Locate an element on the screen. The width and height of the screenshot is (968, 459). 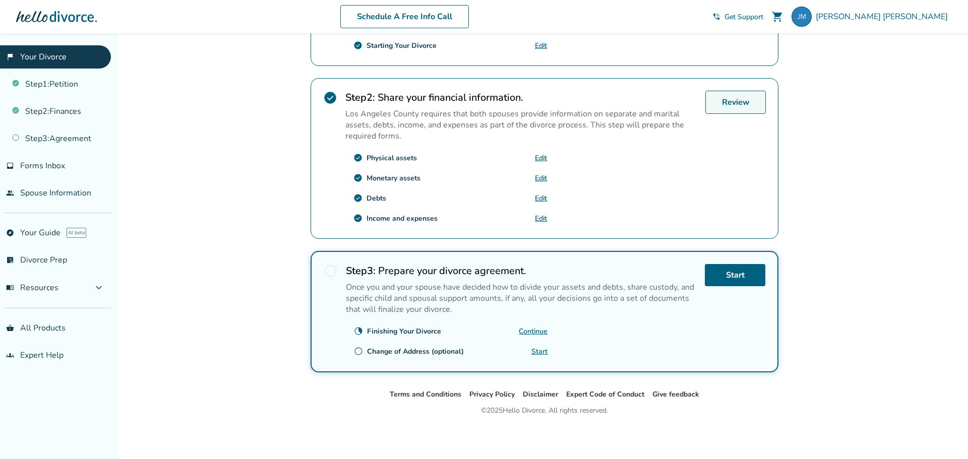
span: Resources is located at coordinates (32, 288).